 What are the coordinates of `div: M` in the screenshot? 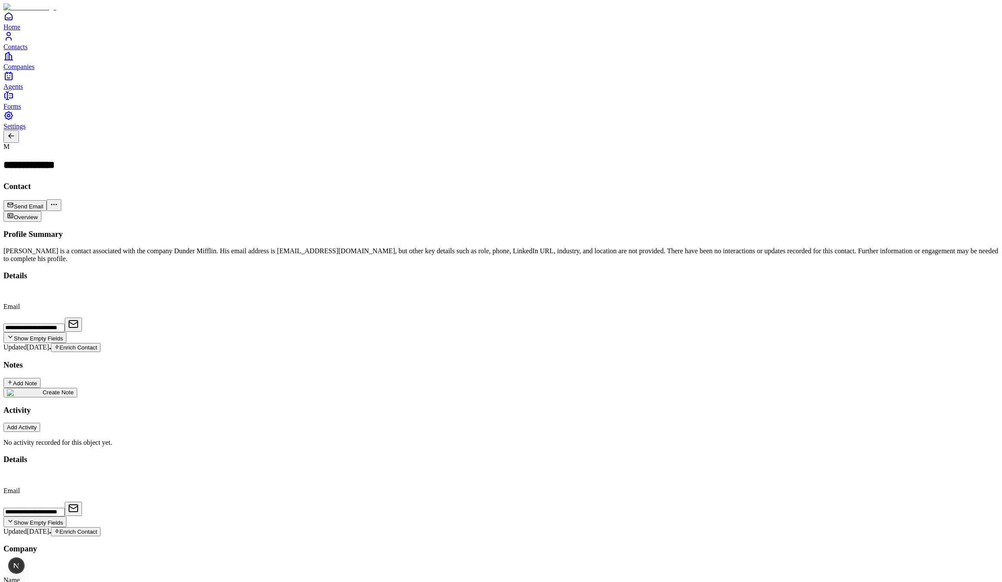 It's located at (501, 147).